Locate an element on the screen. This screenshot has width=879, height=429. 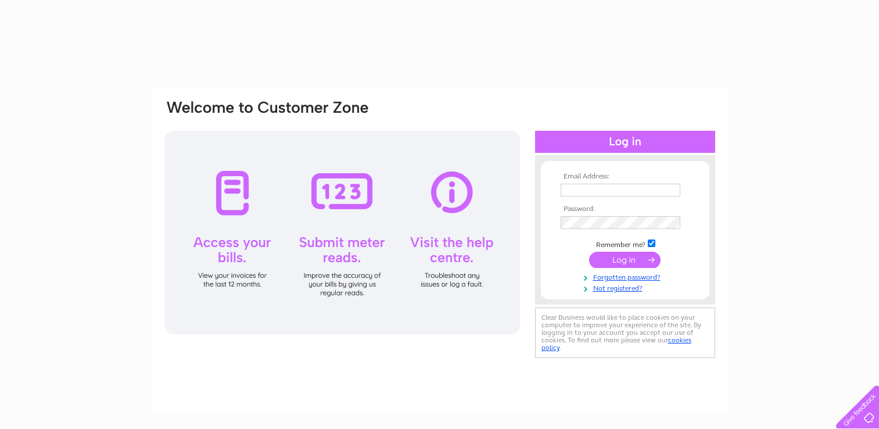
td: Remember me? is located at coordinates (625, 243).